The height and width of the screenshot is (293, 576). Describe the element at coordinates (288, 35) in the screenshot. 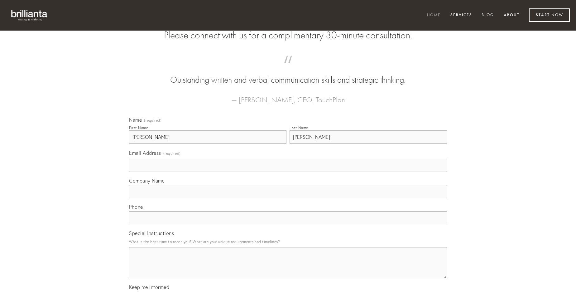

I see `h2: Please connect with us for a complimentary 30-minute consultation.` at that location.